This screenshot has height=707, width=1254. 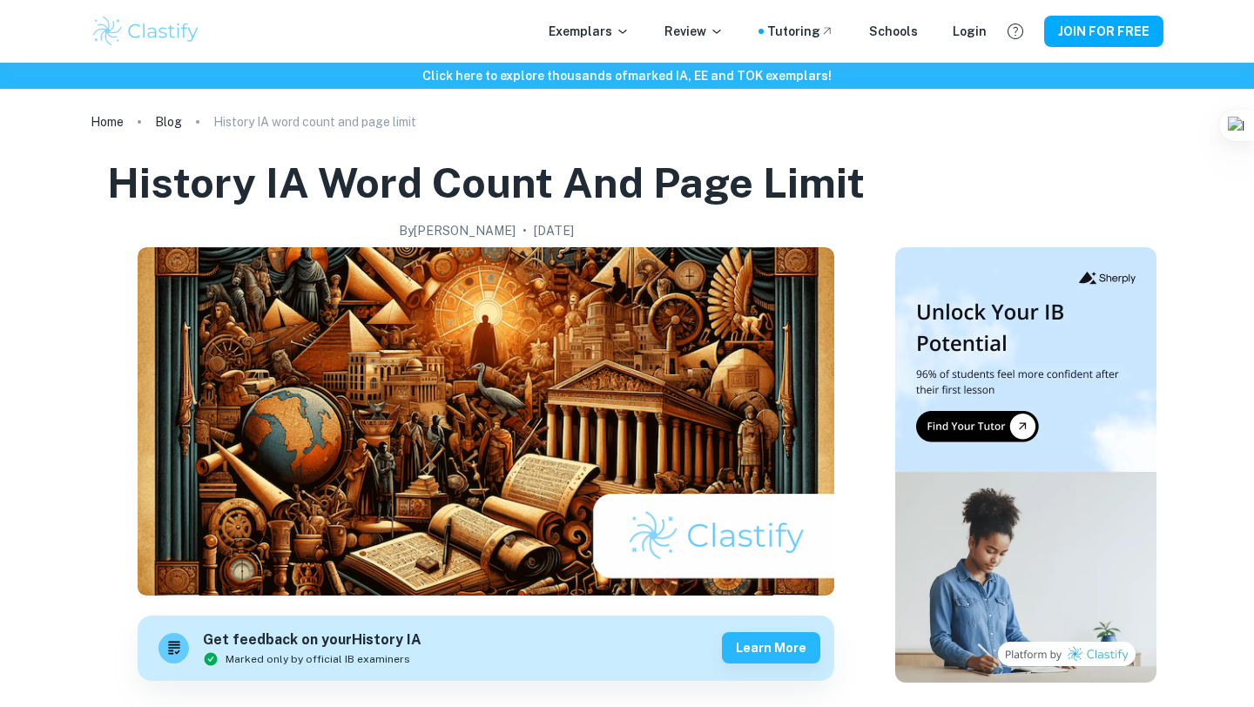 I want to click on a: Thumbnail, so click(x=1026, y=465).